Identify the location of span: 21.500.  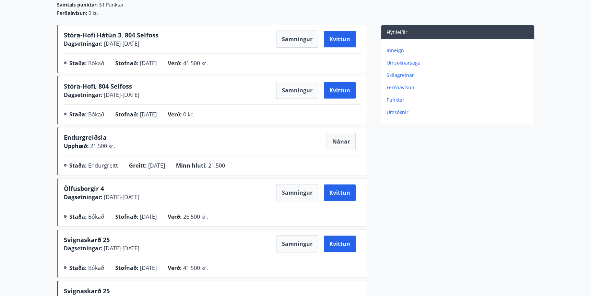
(216, 165).